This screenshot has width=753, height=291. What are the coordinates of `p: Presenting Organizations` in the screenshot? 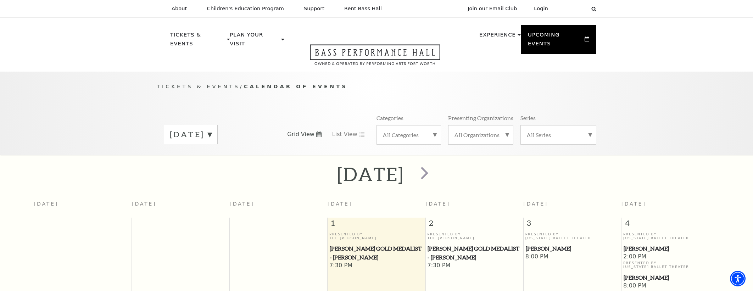 It's located at (481, 118).